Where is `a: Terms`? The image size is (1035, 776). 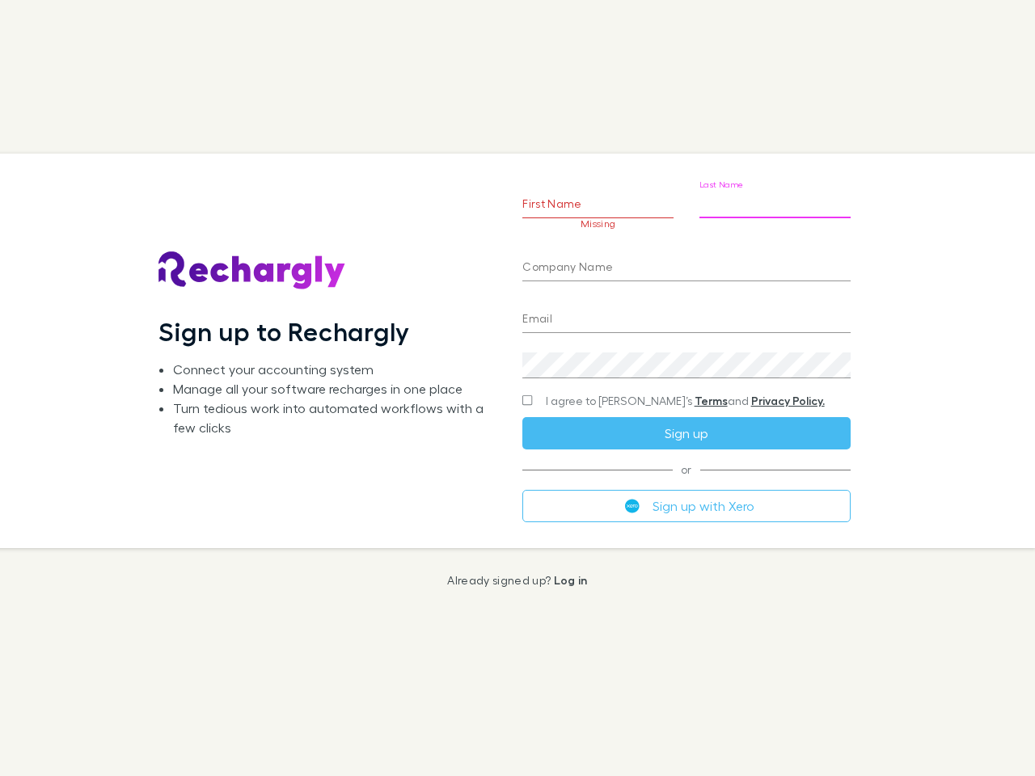 a: Terms is located at coordinates (711, 400).